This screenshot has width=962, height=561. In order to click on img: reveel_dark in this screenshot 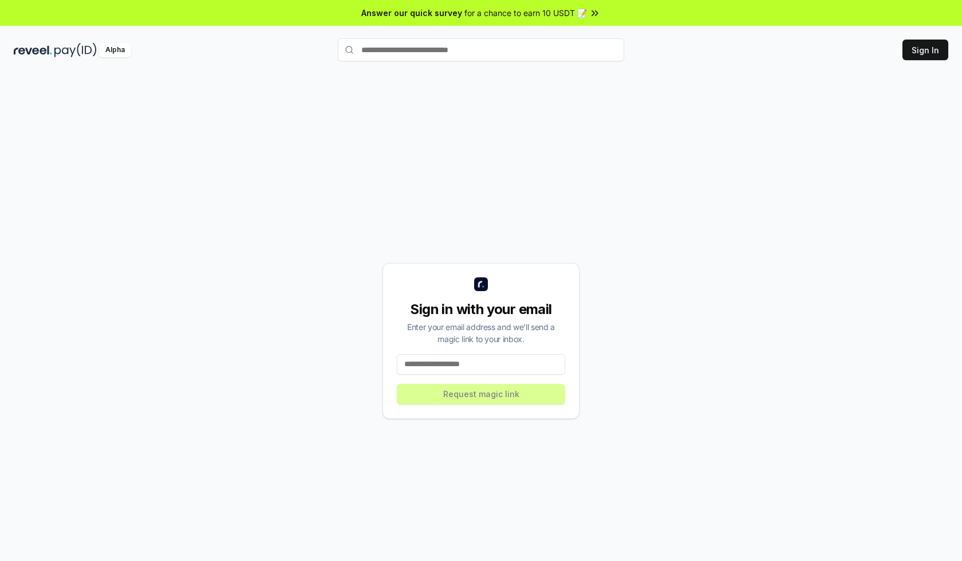, I will do `click(33, 50)`.